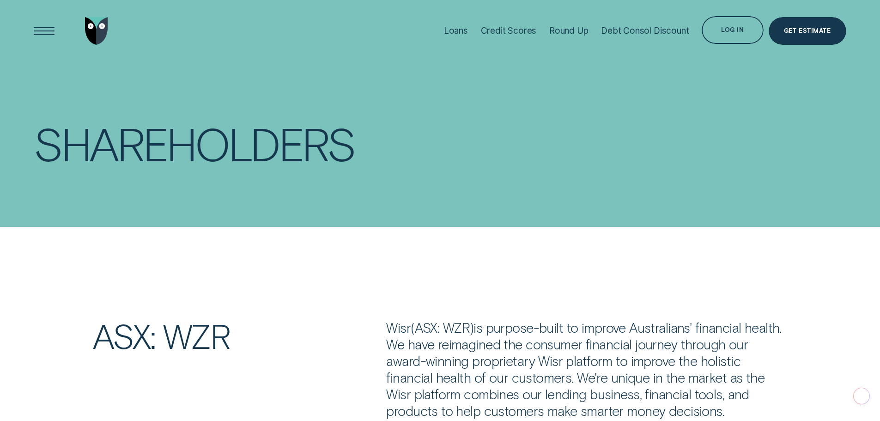 The image size is (880, 421). I want to click on div: Debt Consol Discount, so click(645, 30).